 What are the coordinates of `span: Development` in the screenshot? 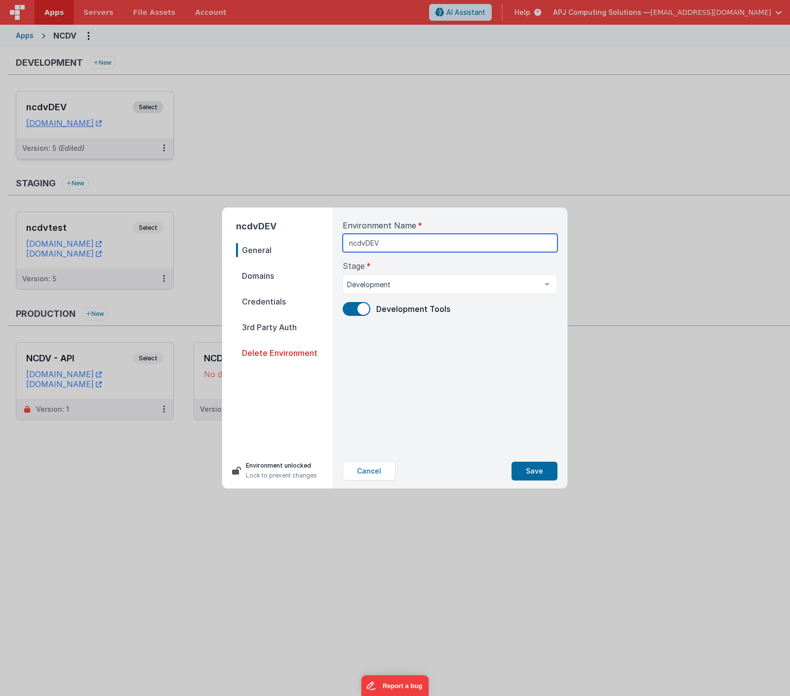 It's located at (442, 285).